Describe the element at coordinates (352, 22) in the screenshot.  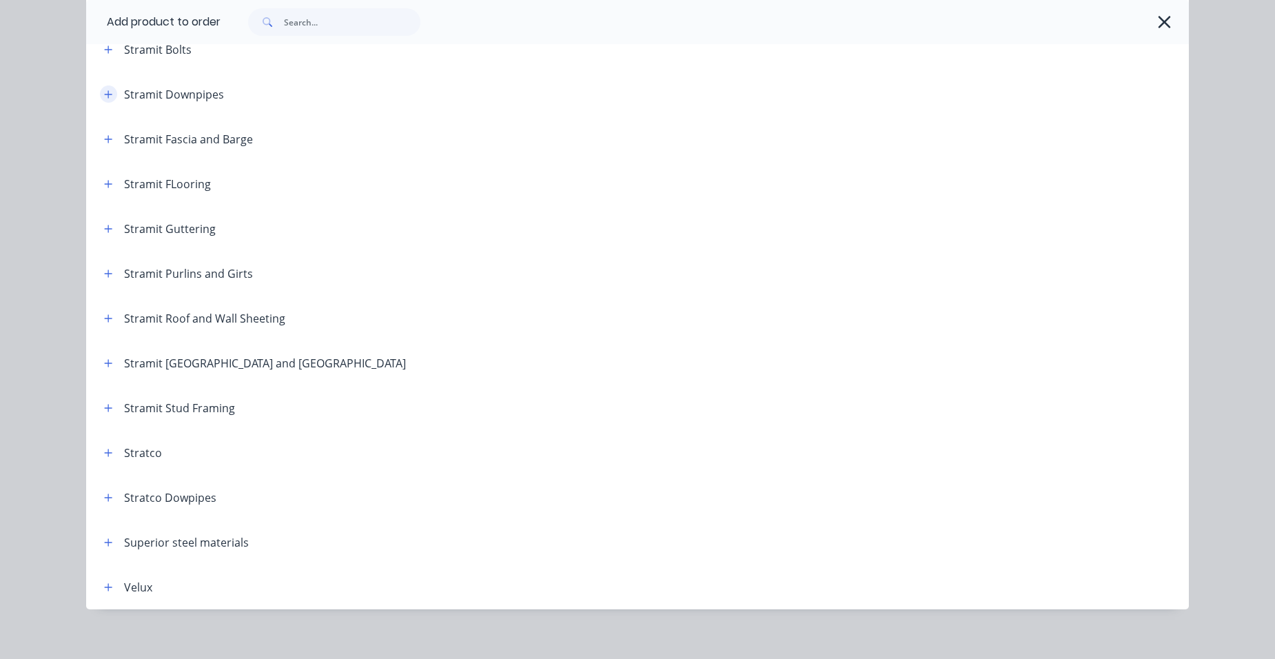
I see `input: Search...` at that location.